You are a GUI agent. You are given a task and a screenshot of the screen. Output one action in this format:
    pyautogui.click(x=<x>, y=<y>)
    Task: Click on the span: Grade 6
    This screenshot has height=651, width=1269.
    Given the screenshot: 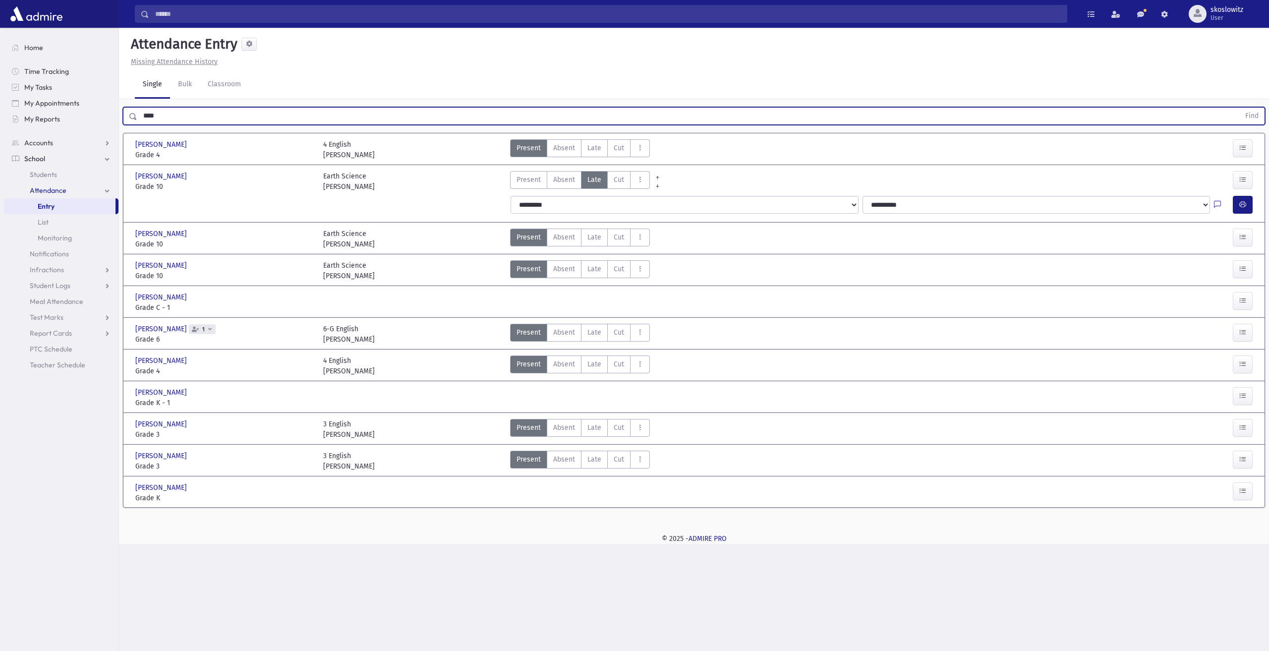 What is the action you would take?
    pyautogui.click(x=224, y=339)
    